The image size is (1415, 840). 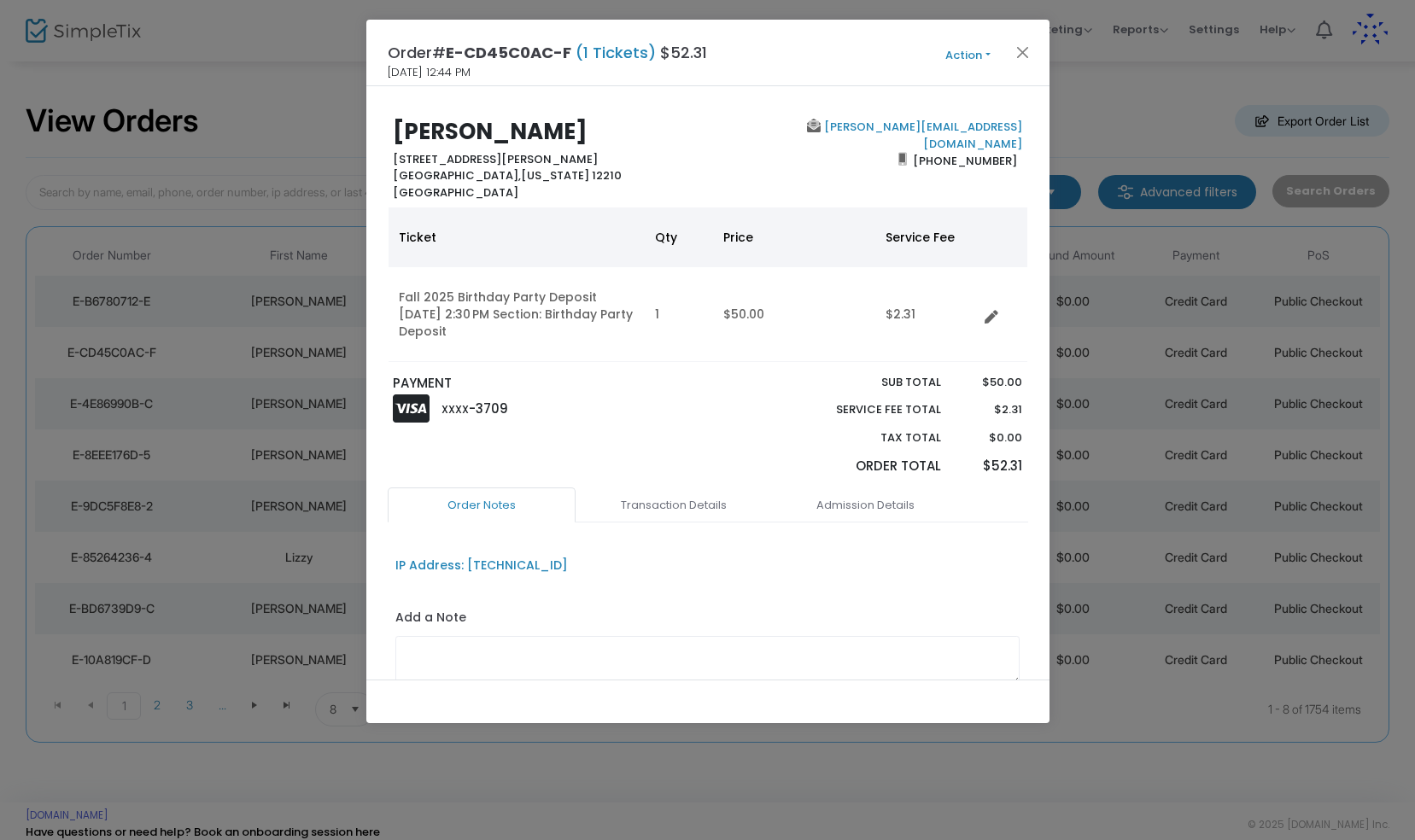 I want to click on th: Ticket, so click(x=516, y=237).